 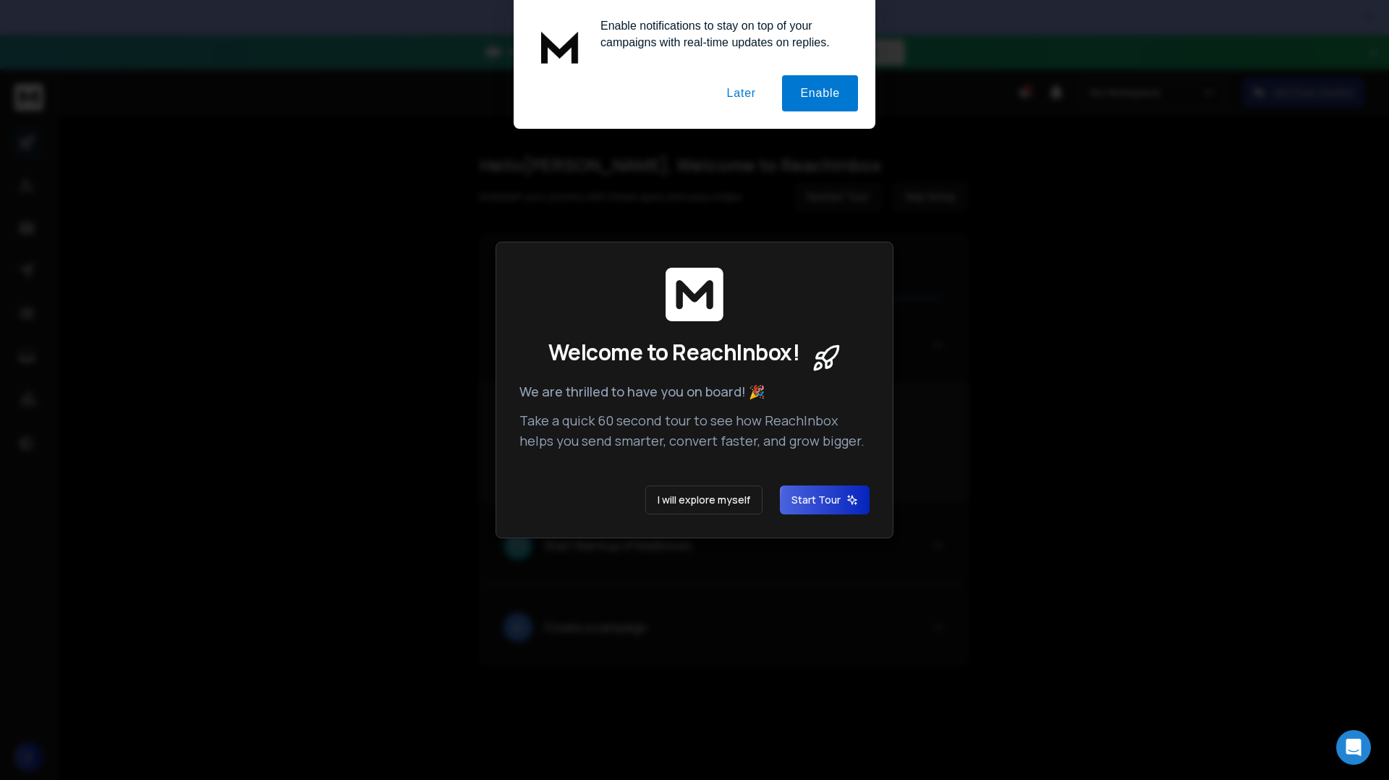 I want to click on button: Start Tour, so click(x=824, y=500).